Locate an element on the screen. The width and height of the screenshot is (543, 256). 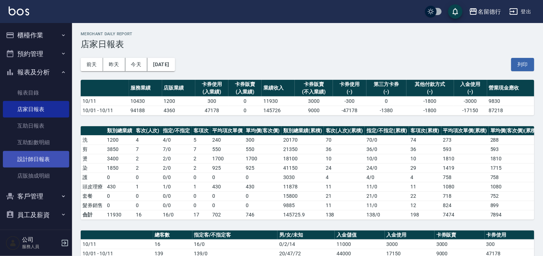
td: 9830 is located at coordinates (510, 101).